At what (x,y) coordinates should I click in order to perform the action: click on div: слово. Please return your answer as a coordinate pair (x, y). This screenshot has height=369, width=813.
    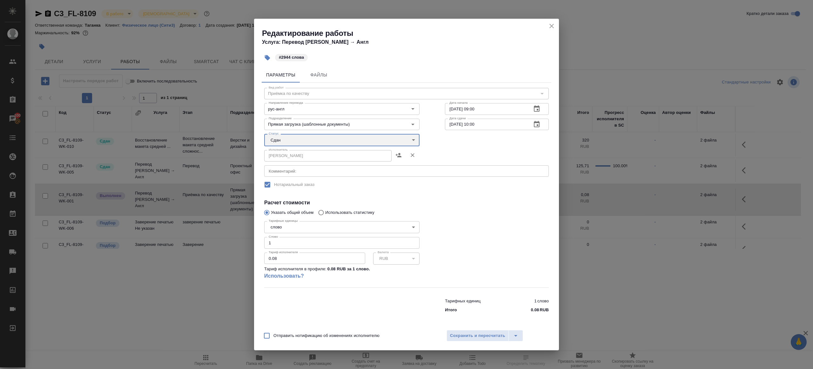
    Looking at the image, I should click on (342, 227).